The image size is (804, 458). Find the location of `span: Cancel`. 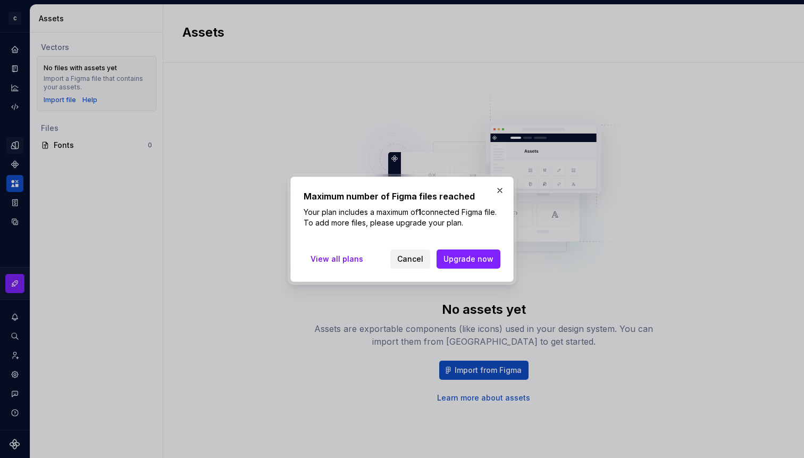

span: Cancel is located at coordinates (410, 259).